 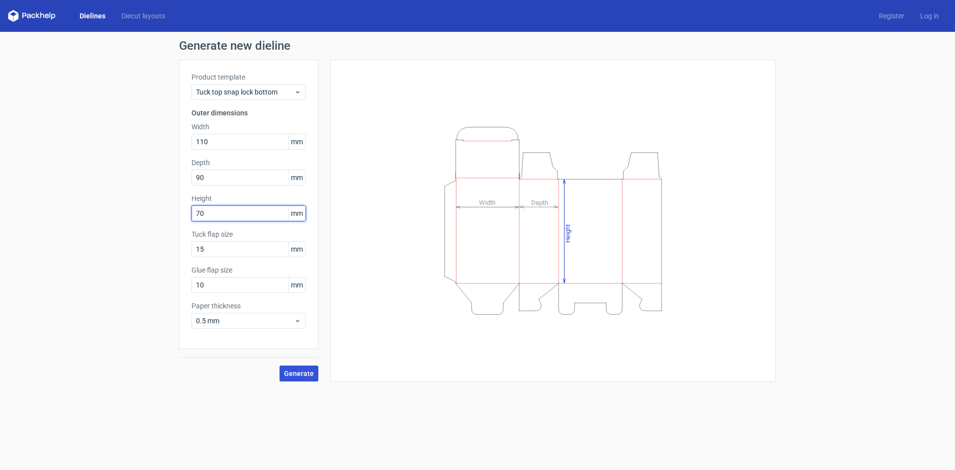 What do you see at coordinates (143, 16) in the screenshot?
I see `a: Diecut layouts` at bounding box center [143, 16].